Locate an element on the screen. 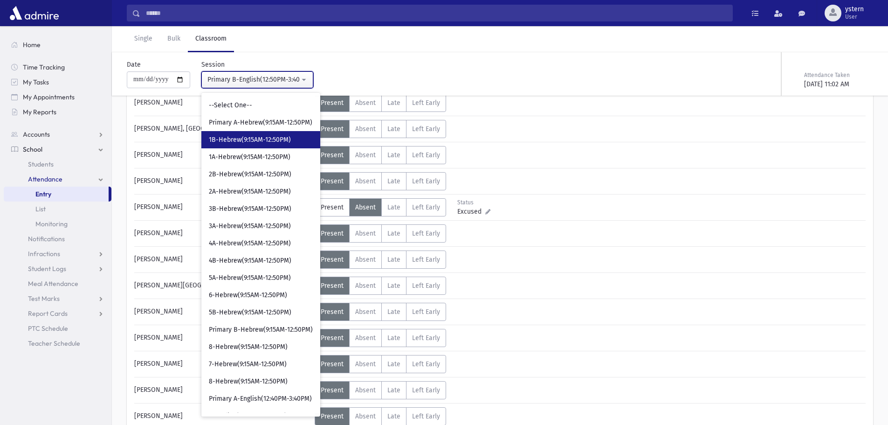 This screenshot has height=425, width=888. a: Teacher Schedule is located at coordinates (57, 343).